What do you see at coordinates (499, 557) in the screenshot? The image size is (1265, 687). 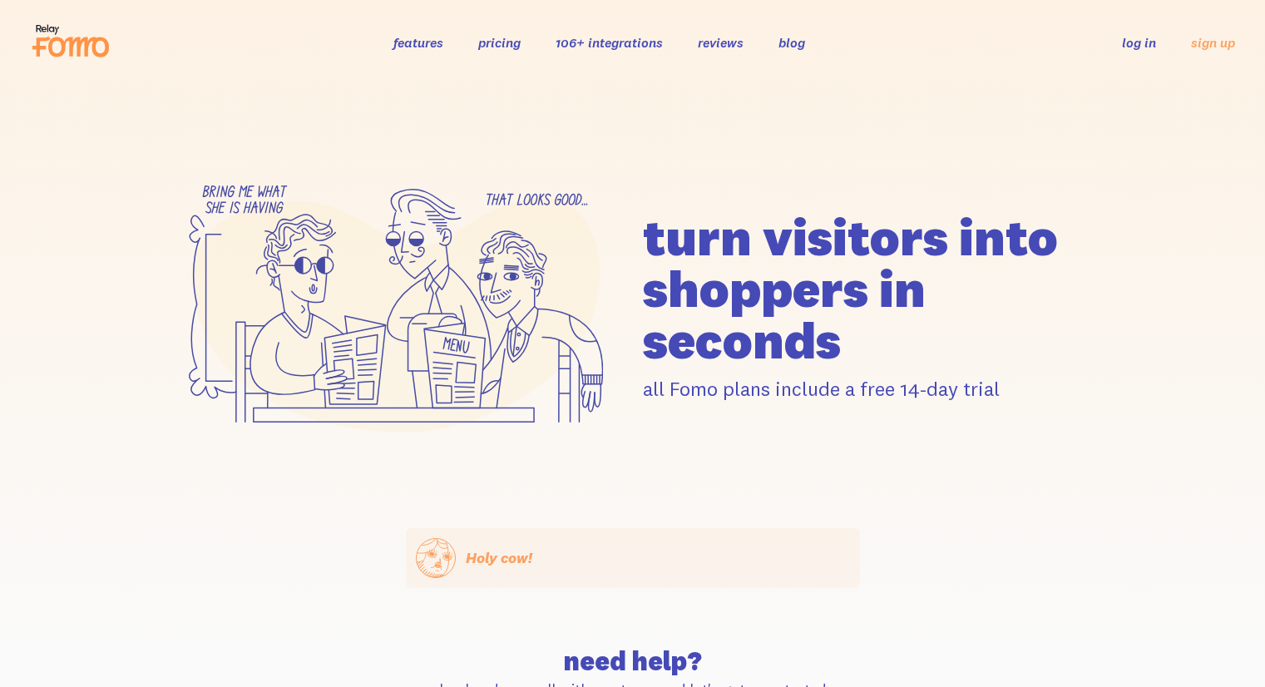 I see `span: Holy cow!` at bounding box center [499, 557].